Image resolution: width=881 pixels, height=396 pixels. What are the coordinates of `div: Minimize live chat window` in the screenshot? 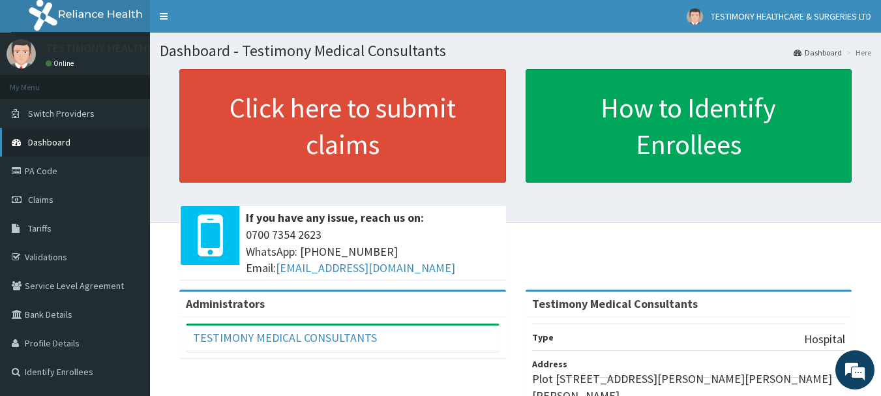 It's located at (229, 22).